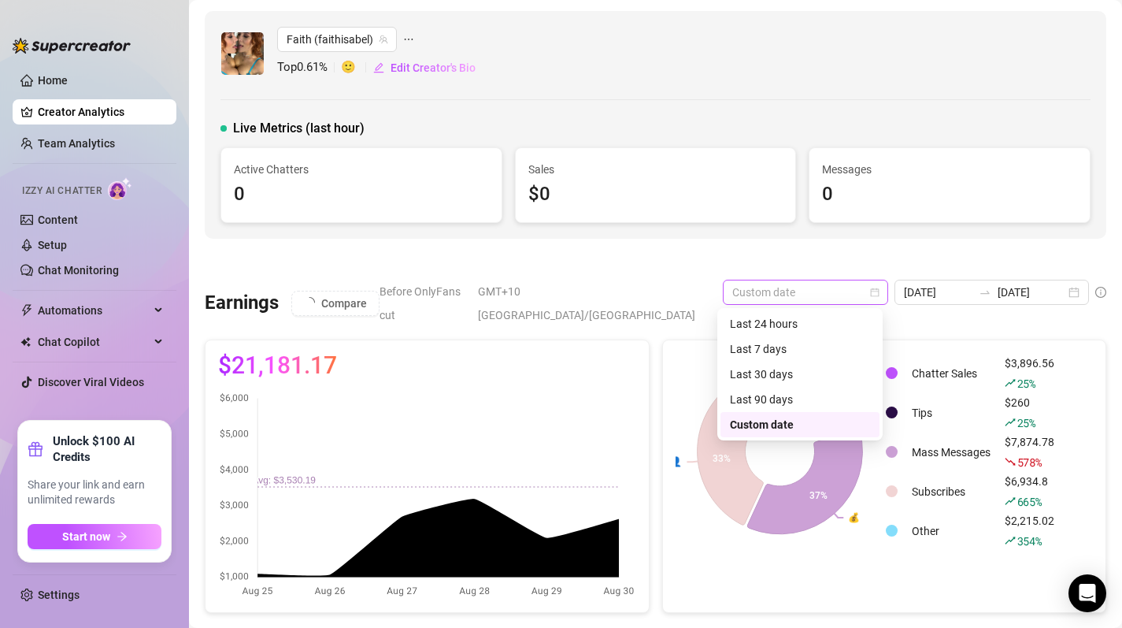 The height and width of the screenshot is (628, 1122). I want to click on div: Last 30 days, so click(800, 374).